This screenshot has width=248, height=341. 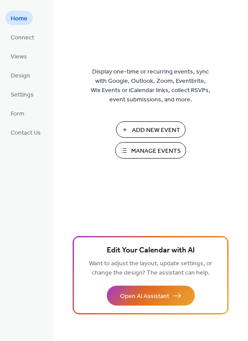 What do you see at coordinates (151, 251) in the screenshot?
I see `span: Edit Your Calendar with AI` at bounding box center [151, 251].